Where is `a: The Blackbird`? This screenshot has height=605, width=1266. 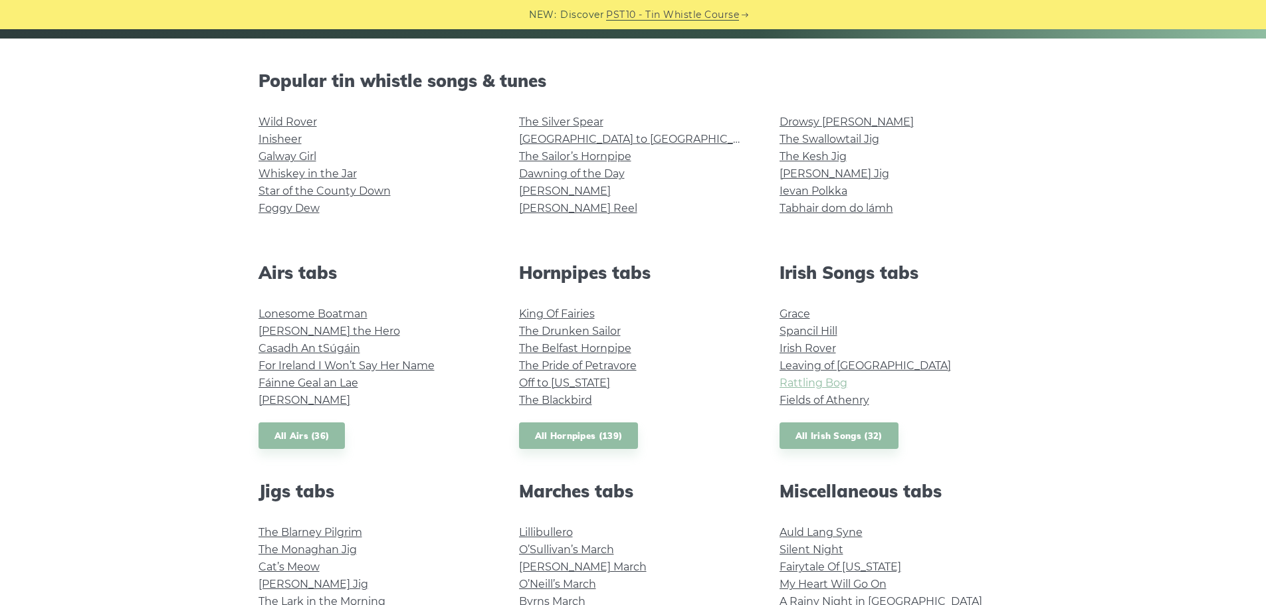 a: The Blackbird is located at coordinates (555, 400).